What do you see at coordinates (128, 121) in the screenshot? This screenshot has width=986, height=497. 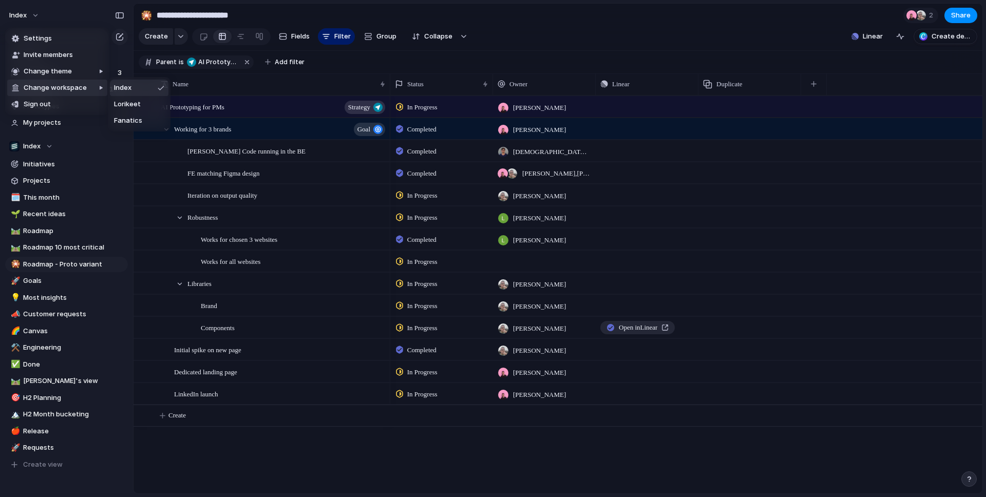 I see `span: Fanatics` at bounding box center [128, 121].